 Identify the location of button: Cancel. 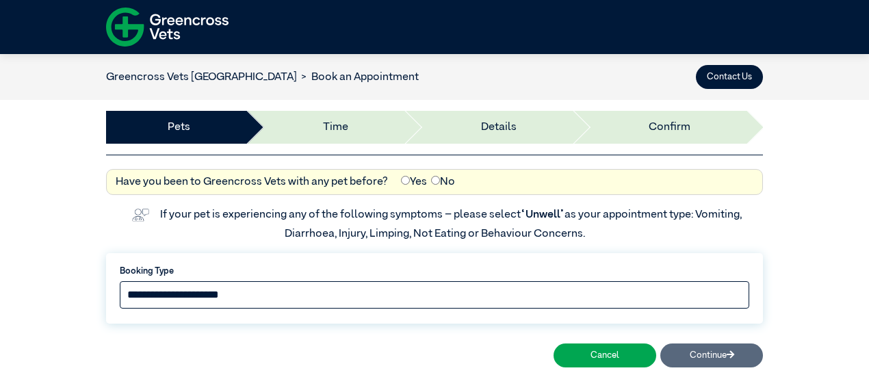
(605, 355).